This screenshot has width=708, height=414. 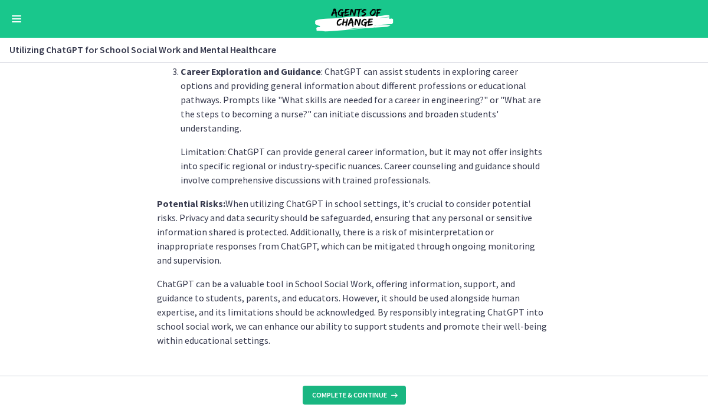 What do you see at coordinates (349, 395) in the screenshot?
I see `span: Complete & continue` at bounding box center [349, 395].